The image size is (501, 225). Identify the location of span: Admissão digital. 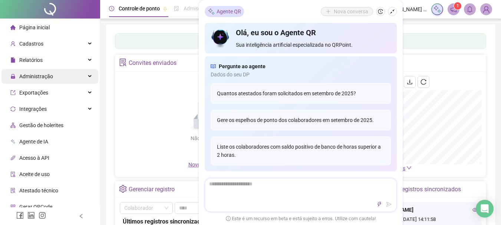
(202, 9).